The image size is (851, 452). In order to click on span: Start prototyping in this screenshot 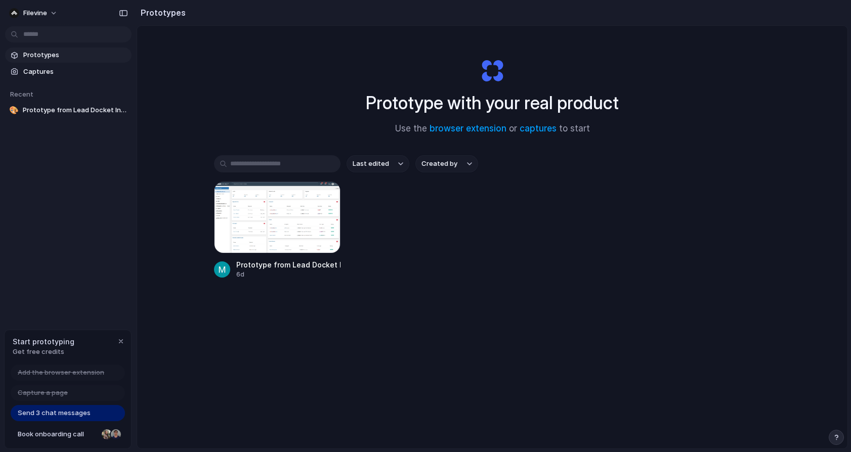, I will do `click(44, 342)`.